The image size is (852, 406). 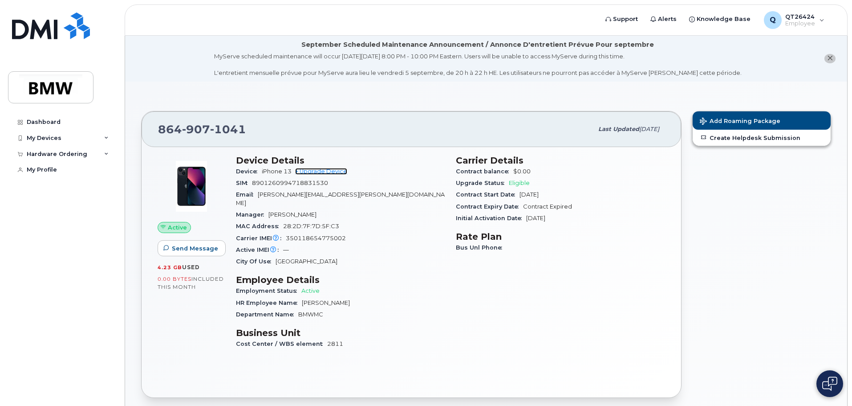 I want to click on span: SIM, so click(x=244, y=183).